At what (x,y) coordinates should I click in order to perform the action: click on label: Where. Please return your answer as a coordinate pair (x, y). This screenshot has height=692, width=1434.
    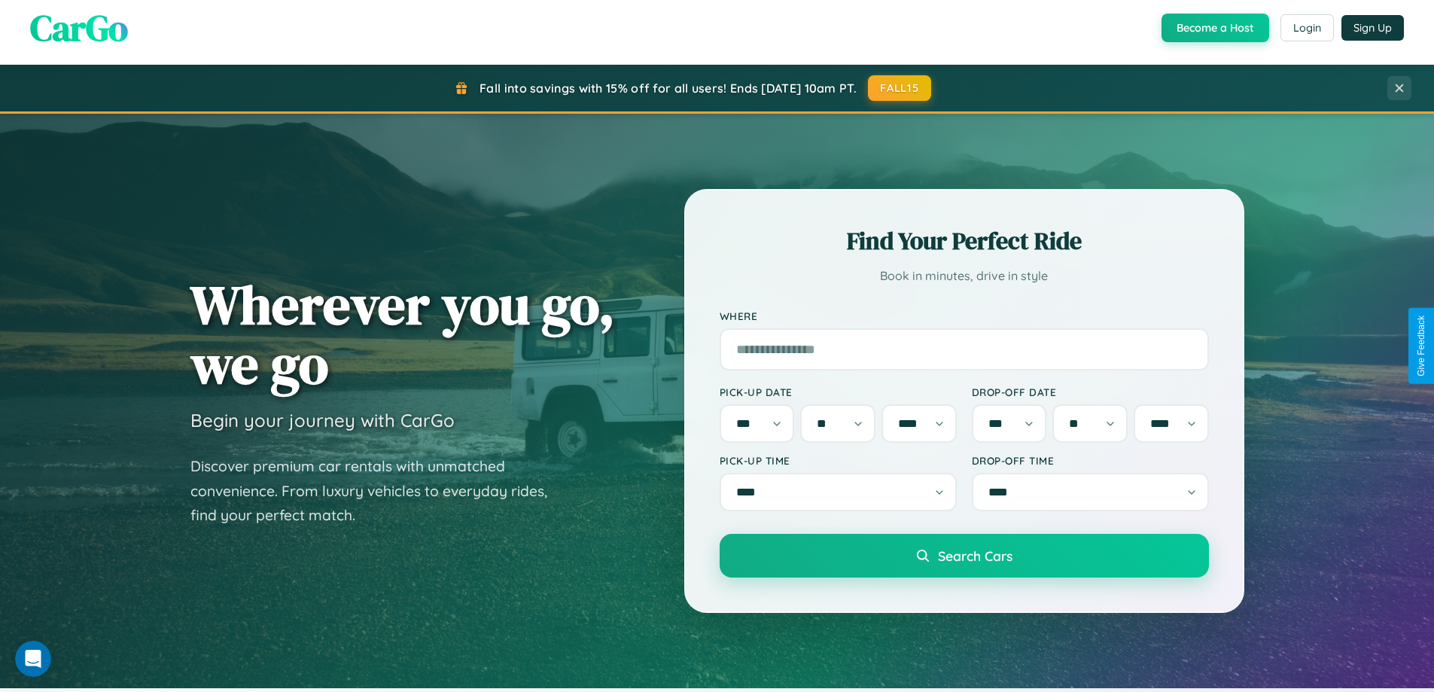
    Looking at the image, I should click on (964, 315).